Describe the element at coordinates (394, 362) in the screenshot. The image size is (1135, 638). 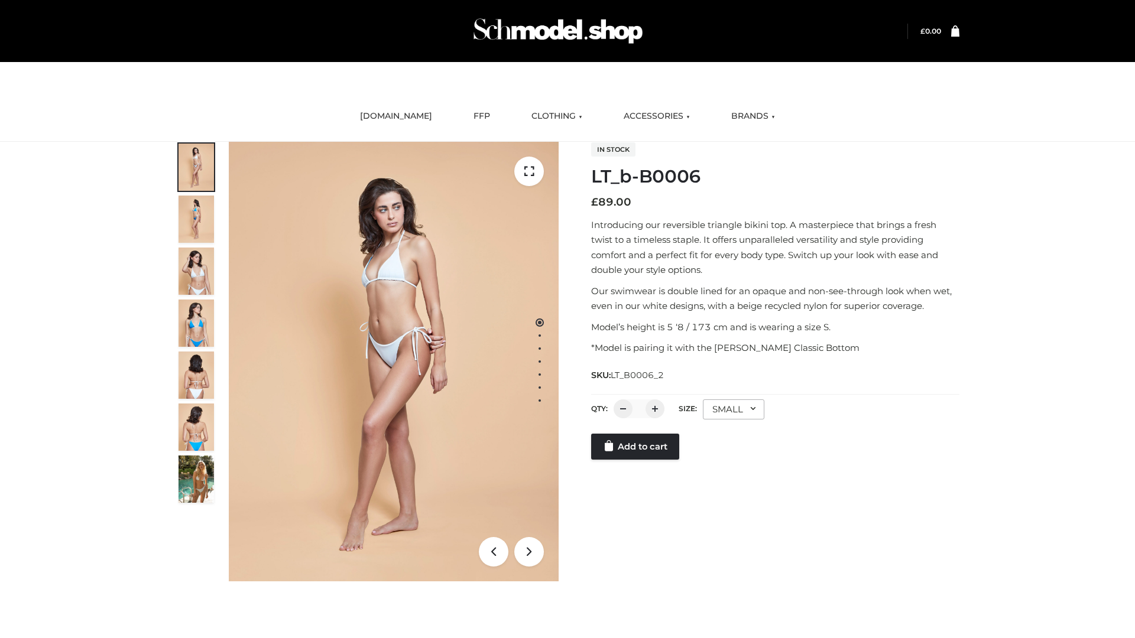
I see `img: LT_b-B0006` at that location.